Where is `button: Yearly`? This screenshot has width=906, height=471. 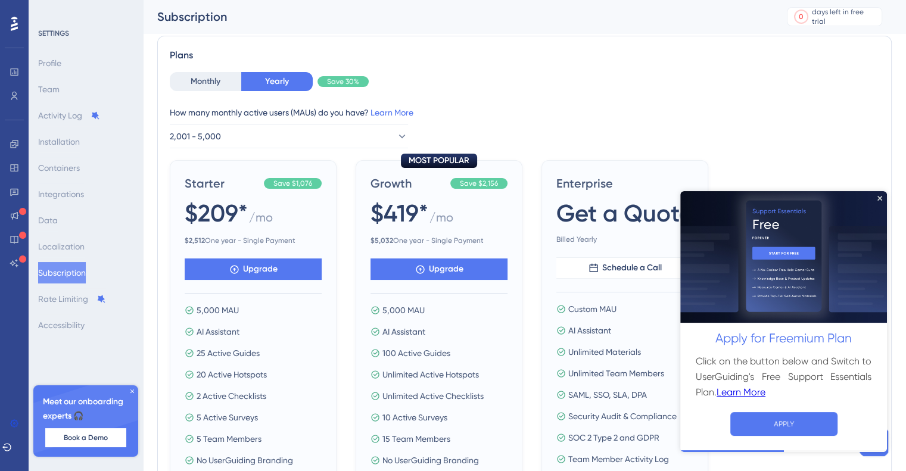
button: Yearly is located at coordinates (277, 82).